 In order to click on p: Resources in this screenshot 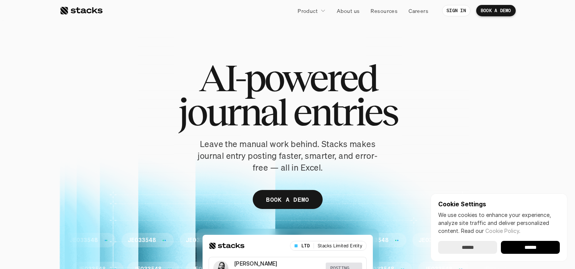, I will do `click(384, 11)`.